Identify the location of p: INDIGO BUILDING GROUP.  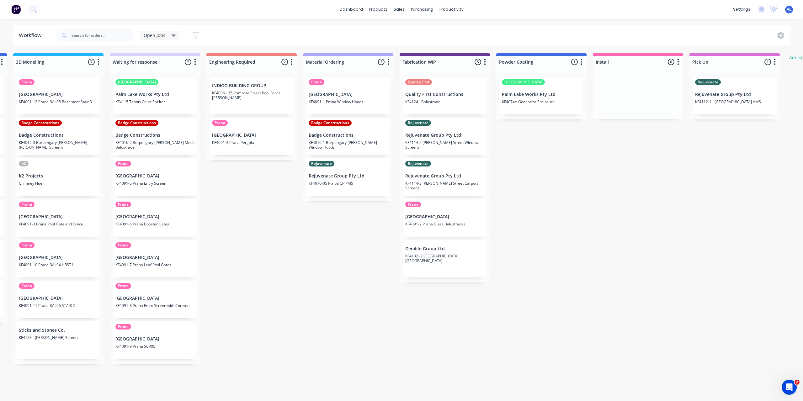
(251, 86).